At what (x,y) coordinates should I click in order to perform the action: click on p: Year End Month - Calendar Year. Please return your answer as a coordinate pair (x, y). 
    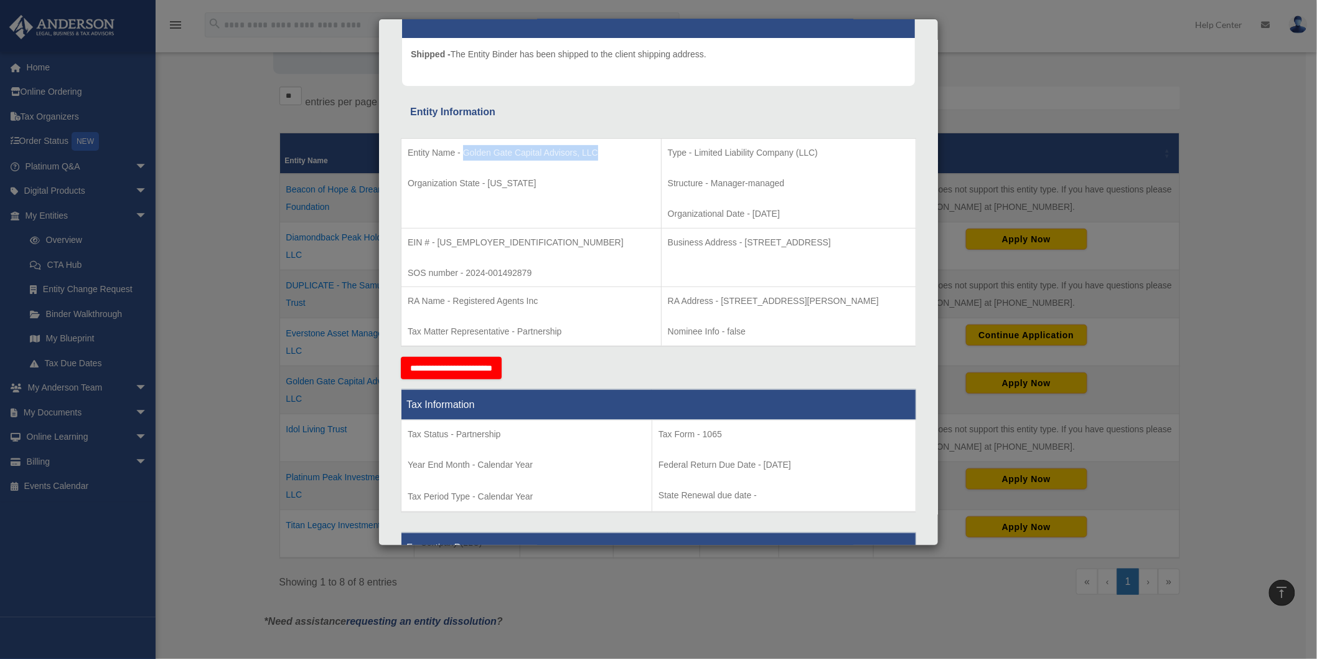
    Looking at the image, I should click on (527, 464).